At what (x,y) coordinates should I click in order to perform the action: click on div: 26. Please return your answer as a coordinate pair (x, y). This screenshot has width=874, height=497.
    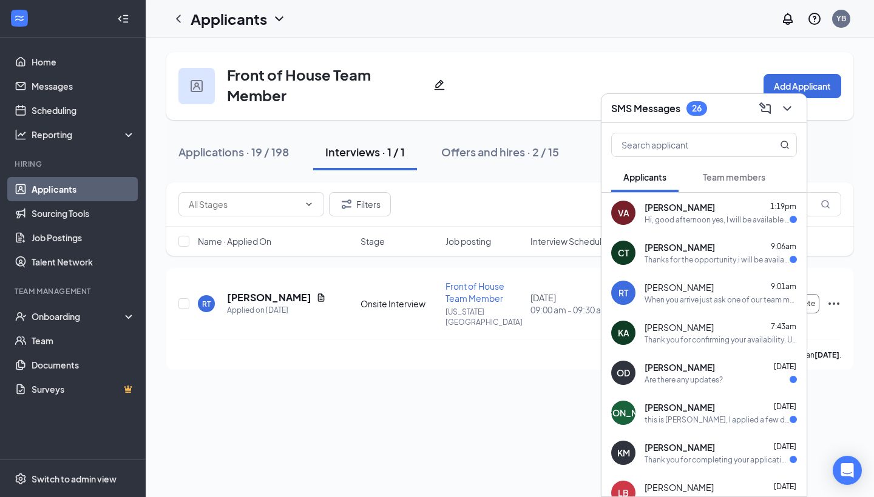
    Looking at the image, I should click on (696, 108).